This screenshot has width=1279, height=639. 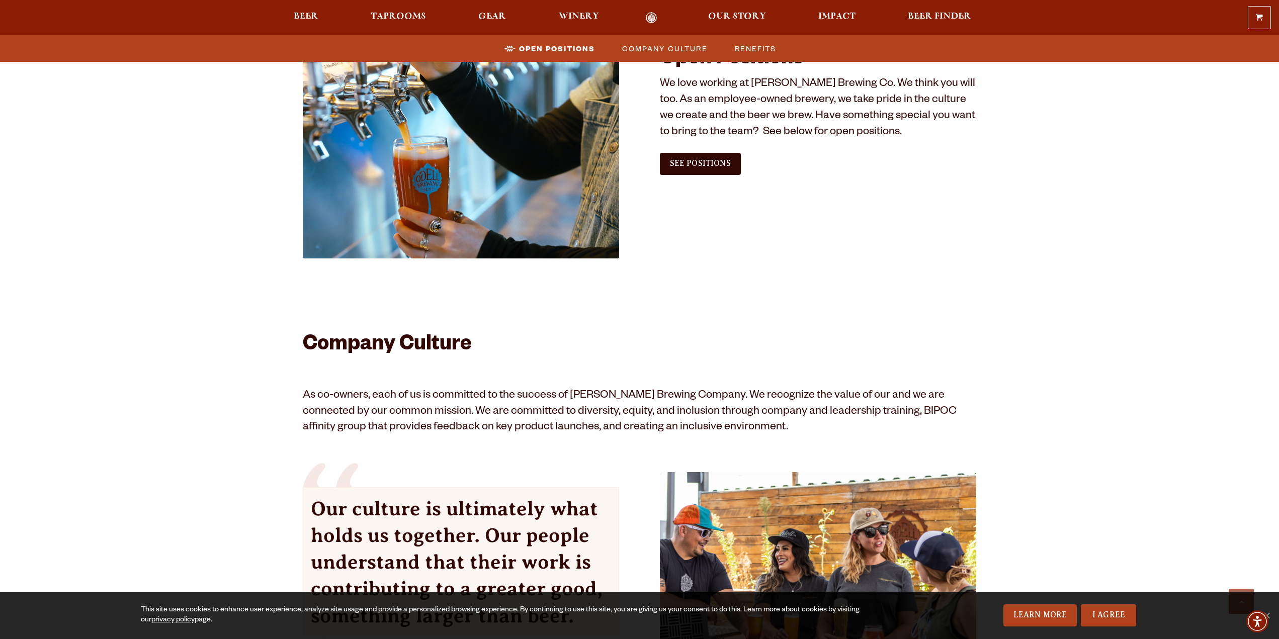 I want to click on span: Open Positions, so click(x=557, y=48).